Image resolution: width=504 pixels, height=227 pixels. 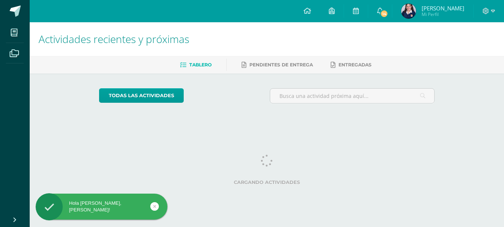 I want to click on span: Actividades recientes y próximas, so click(x=114, y=39).